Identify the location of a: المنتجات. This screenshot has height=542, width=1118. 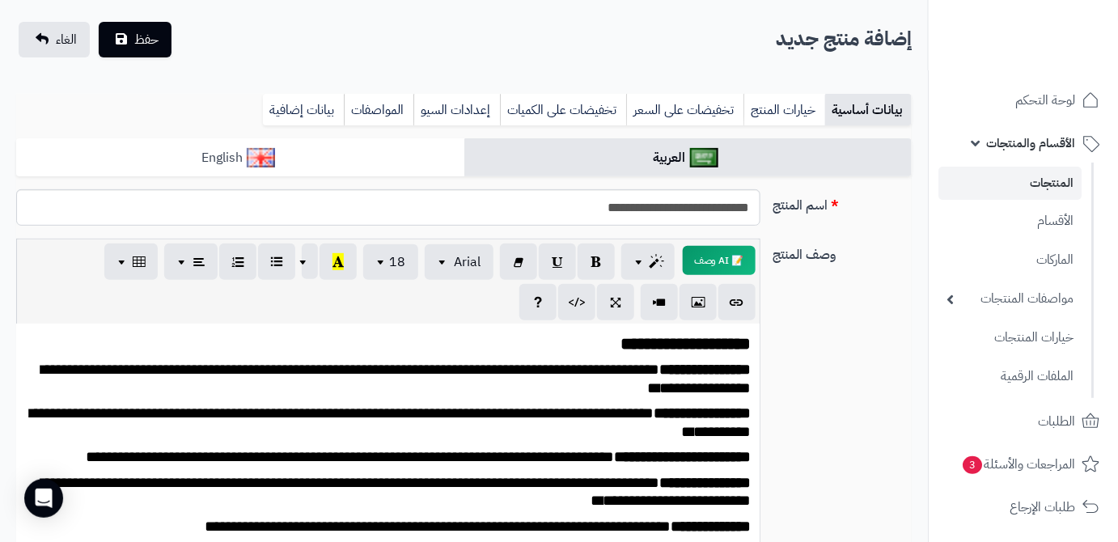
(1009, 183).